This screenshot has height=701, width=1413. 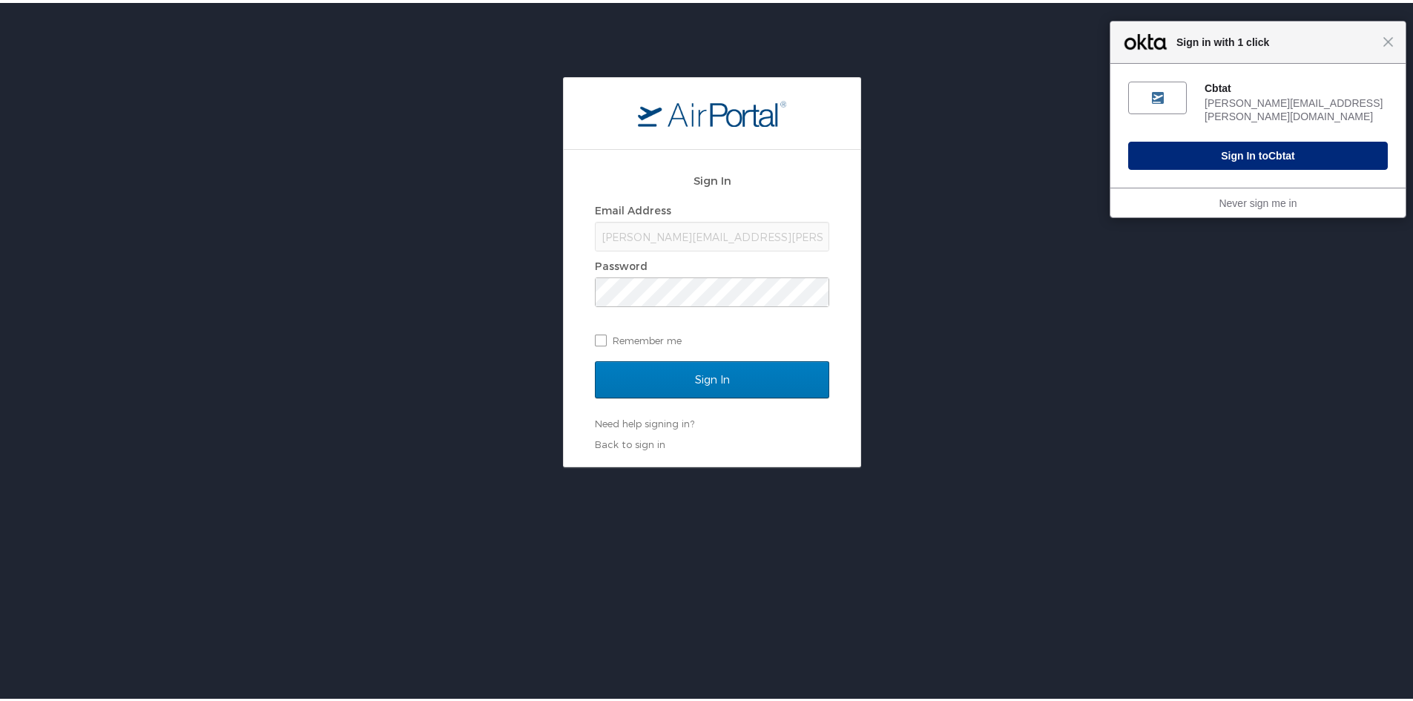 What do you see at coordinates (1257, 200) in the screenshot?
I see `a: Never sign me in` at bounding box center [1257, 200].